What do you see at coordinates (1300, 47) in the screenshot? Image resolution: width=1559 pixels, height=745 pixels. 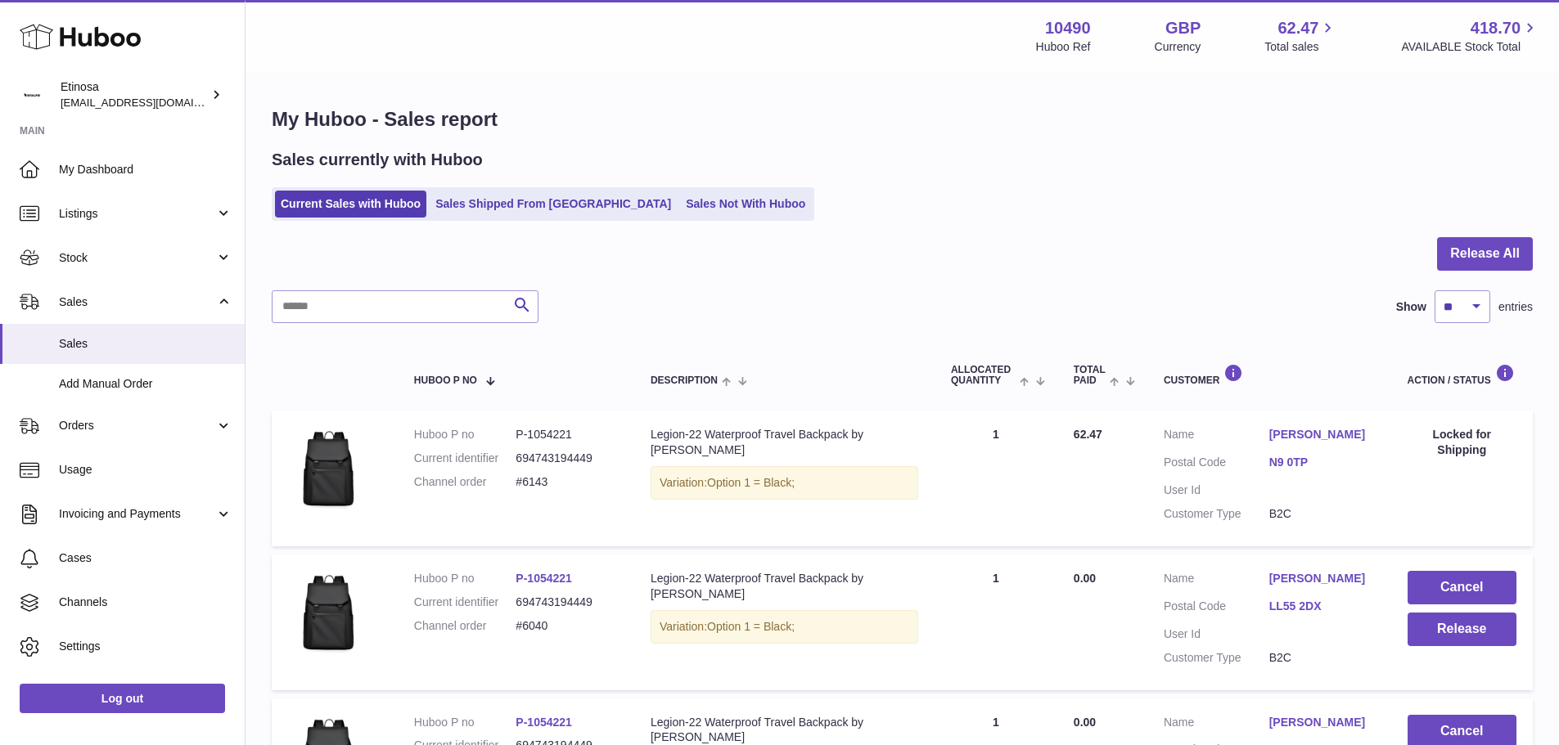 I see `span: Total sales` at bounding box center [1300, 47].